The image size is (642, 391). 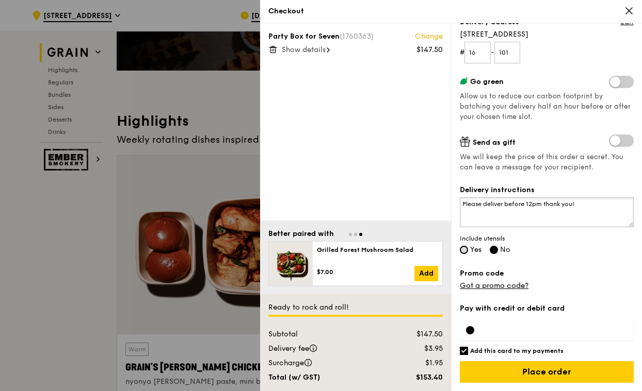 What do you see at coordinates (464, 351) in the screenshot?
I see `input: Add this card to my payments` at bounding box center [464, 351].